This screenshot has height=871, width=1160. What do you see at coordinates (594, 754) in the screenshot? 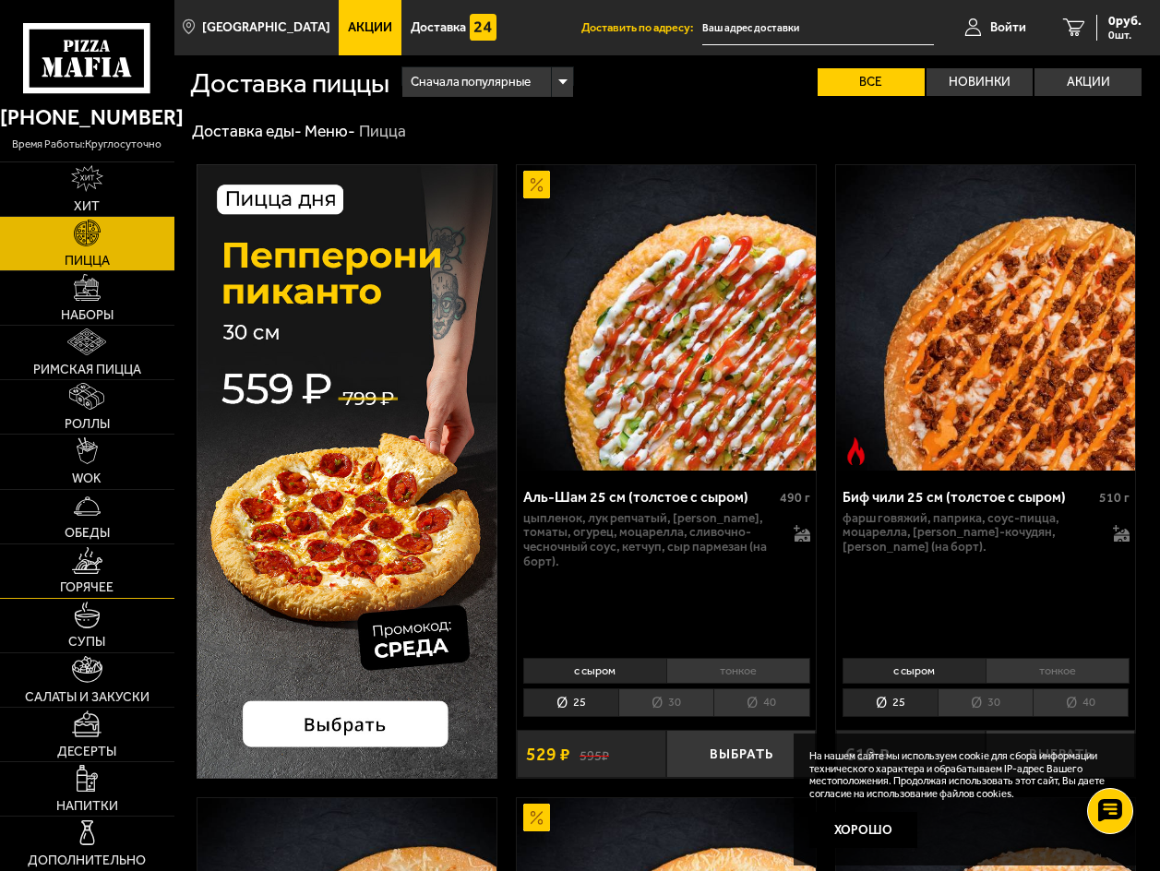
I see `s: 595 ₽` at bounding box center [594, 754].